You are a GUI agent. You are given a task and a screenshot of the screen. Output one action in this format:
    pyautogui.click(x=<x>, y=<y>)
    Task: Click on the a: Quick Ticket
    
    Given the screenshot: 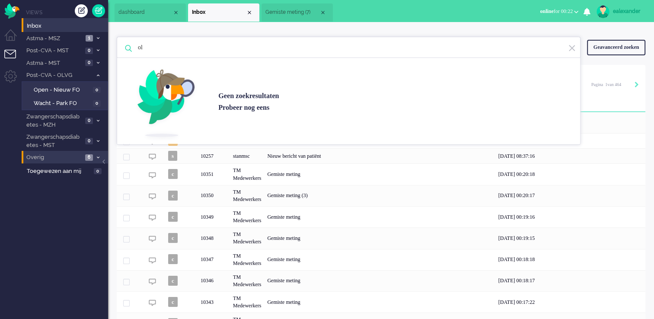 What is the action you would take?
    pyautogui.click(x=99, y=11)
    